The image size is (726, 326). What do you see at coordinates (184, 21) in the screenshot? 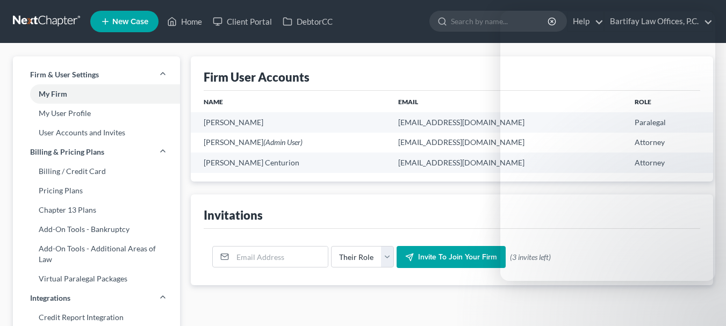
I see `a: Home` at bounding box center [184, 21].